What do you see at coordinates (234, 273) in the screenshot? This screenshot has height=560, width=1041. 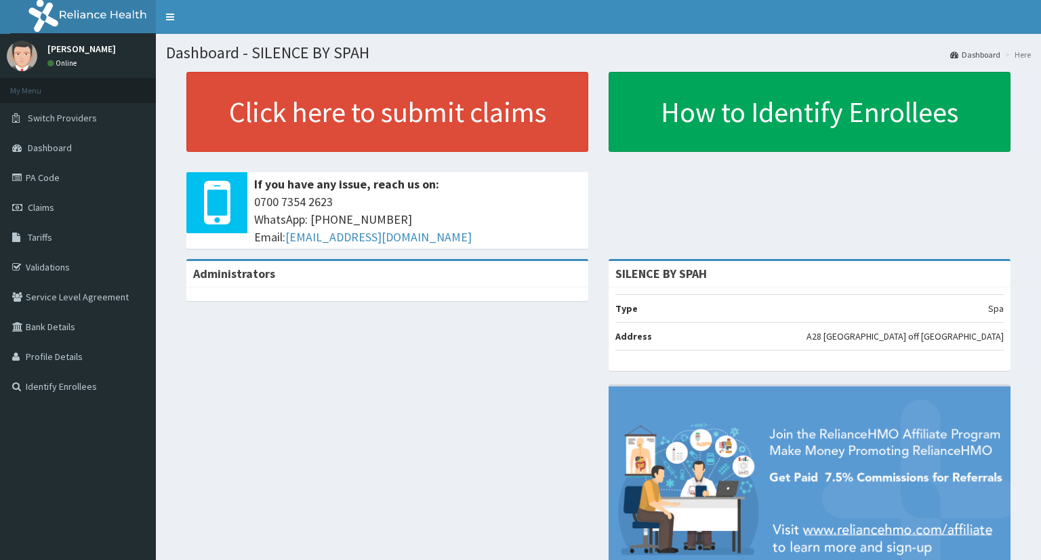 I see `b: Administrators` at bounding box center [234, 273].